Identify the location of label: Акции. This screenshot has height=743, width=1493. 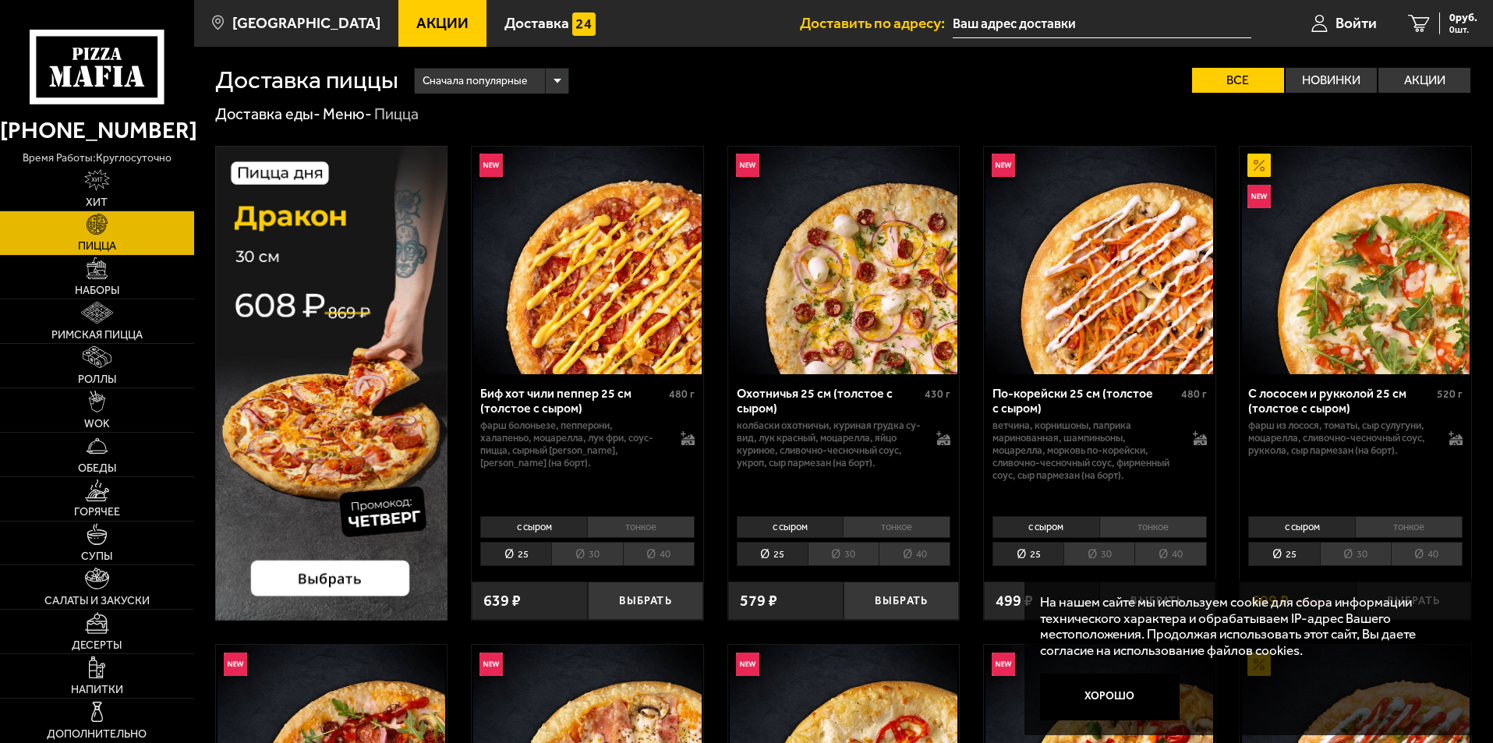
(1424, 80).